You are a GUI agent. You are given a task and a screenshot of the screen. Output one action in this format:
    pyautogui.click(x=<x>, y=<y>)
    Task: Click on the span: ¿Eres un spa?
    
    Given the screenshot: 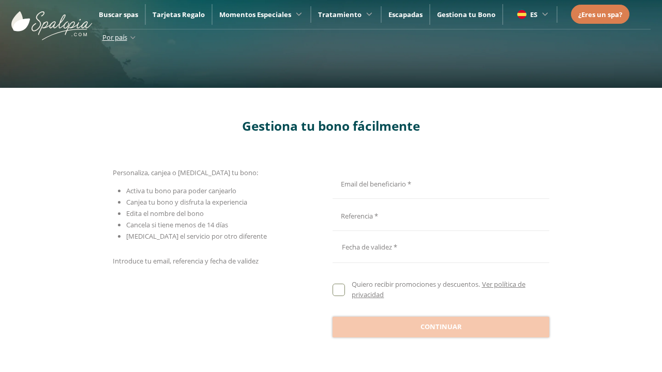 What is the action you would take?
    pyautogui.click(x=600, y=14)
    